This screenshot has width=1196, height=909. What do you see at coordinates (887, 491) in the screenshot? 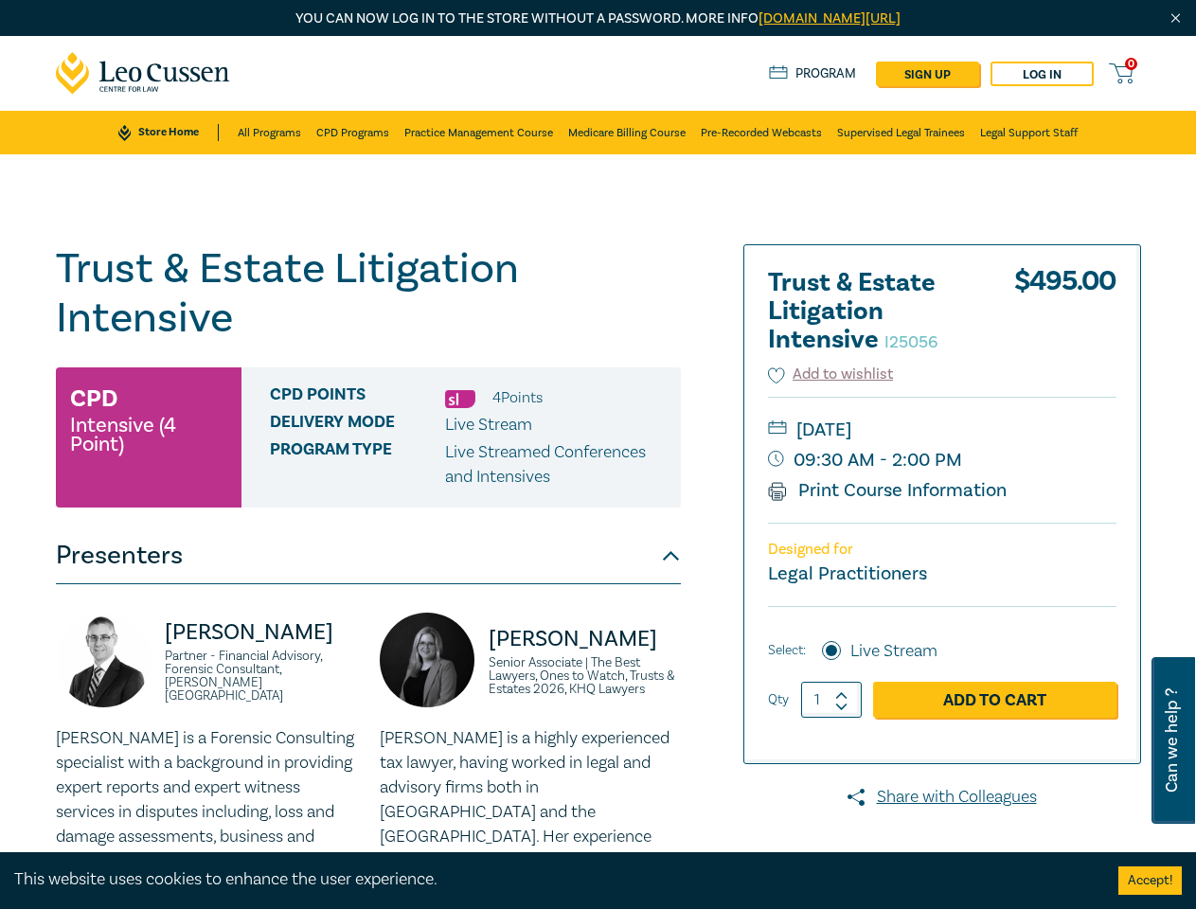
I see `a: Print Course Information` at bounding box center [887, 491].